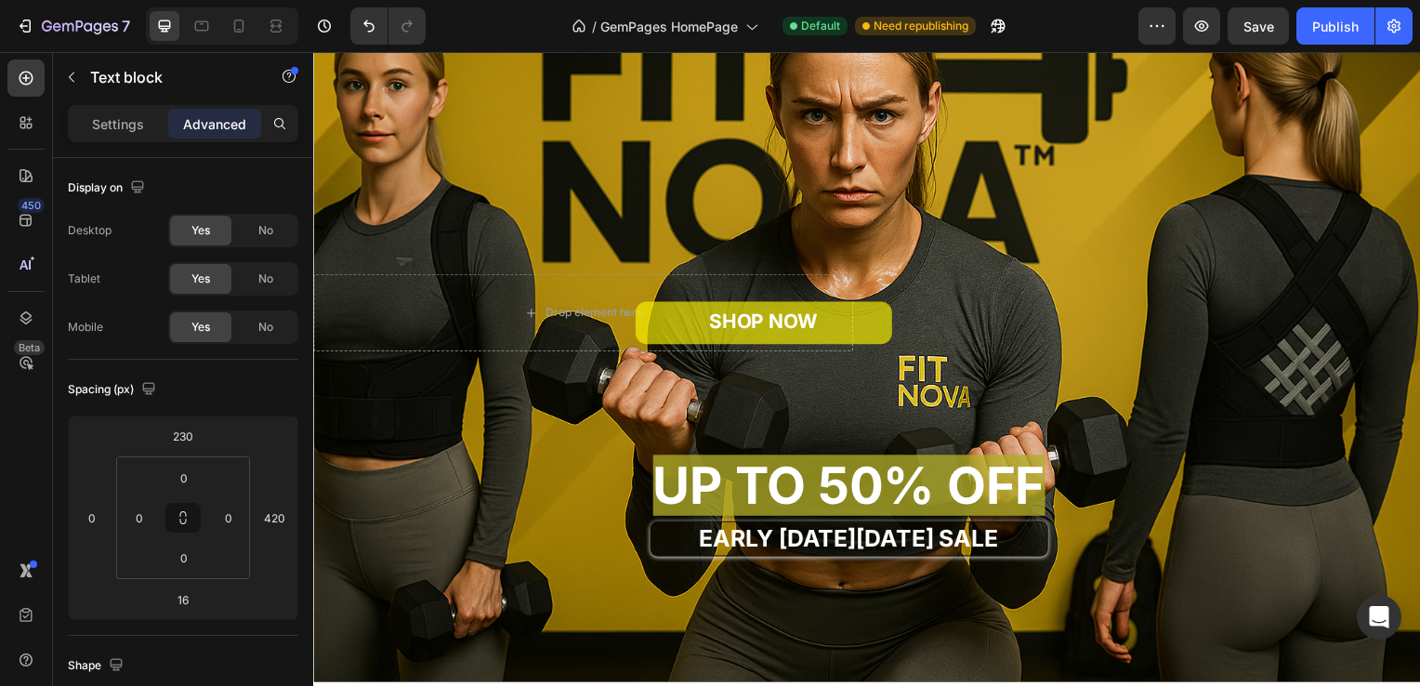 This screenshot has width=1420, height=686. Describe the element at coordinates (108, 188) in the screenshot. I see `div: Display on` at that location.